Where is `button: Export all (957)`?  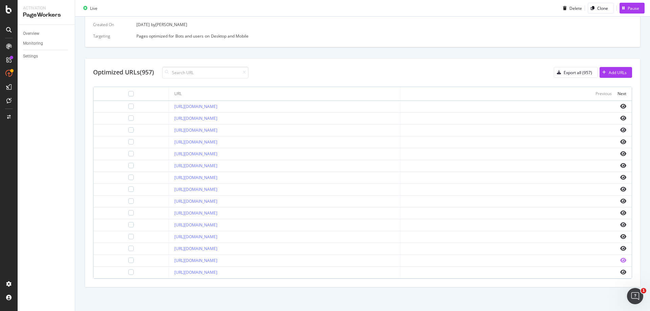 button: Export all (957) is located at coordinates (576, 73).